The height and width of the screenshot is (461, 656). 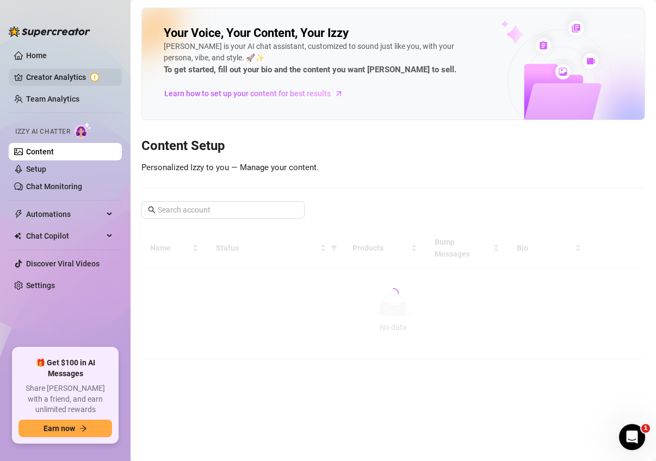 I want to click on a: Settings, so click(x=40, y=285).